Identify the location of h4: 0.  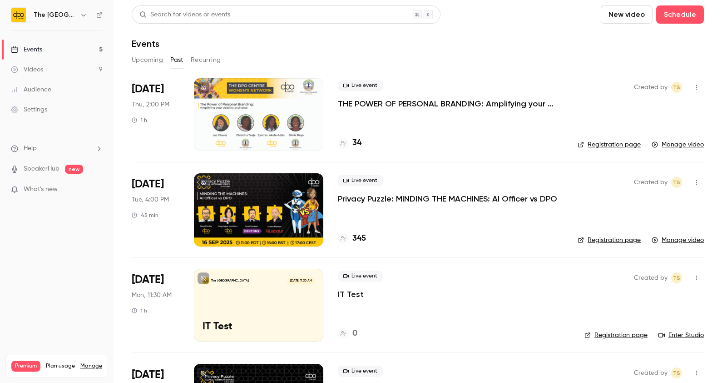
(355, 333).